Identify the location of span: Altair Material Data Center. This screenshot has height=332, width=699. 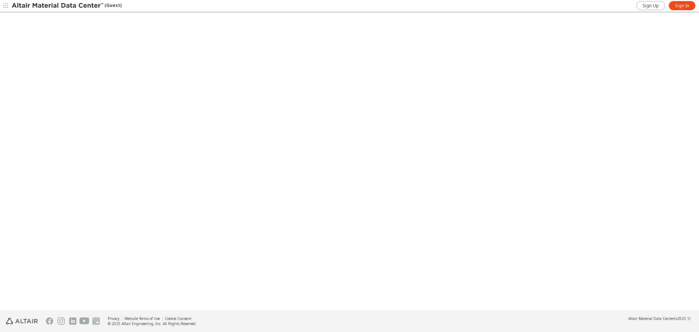
(651, 318).